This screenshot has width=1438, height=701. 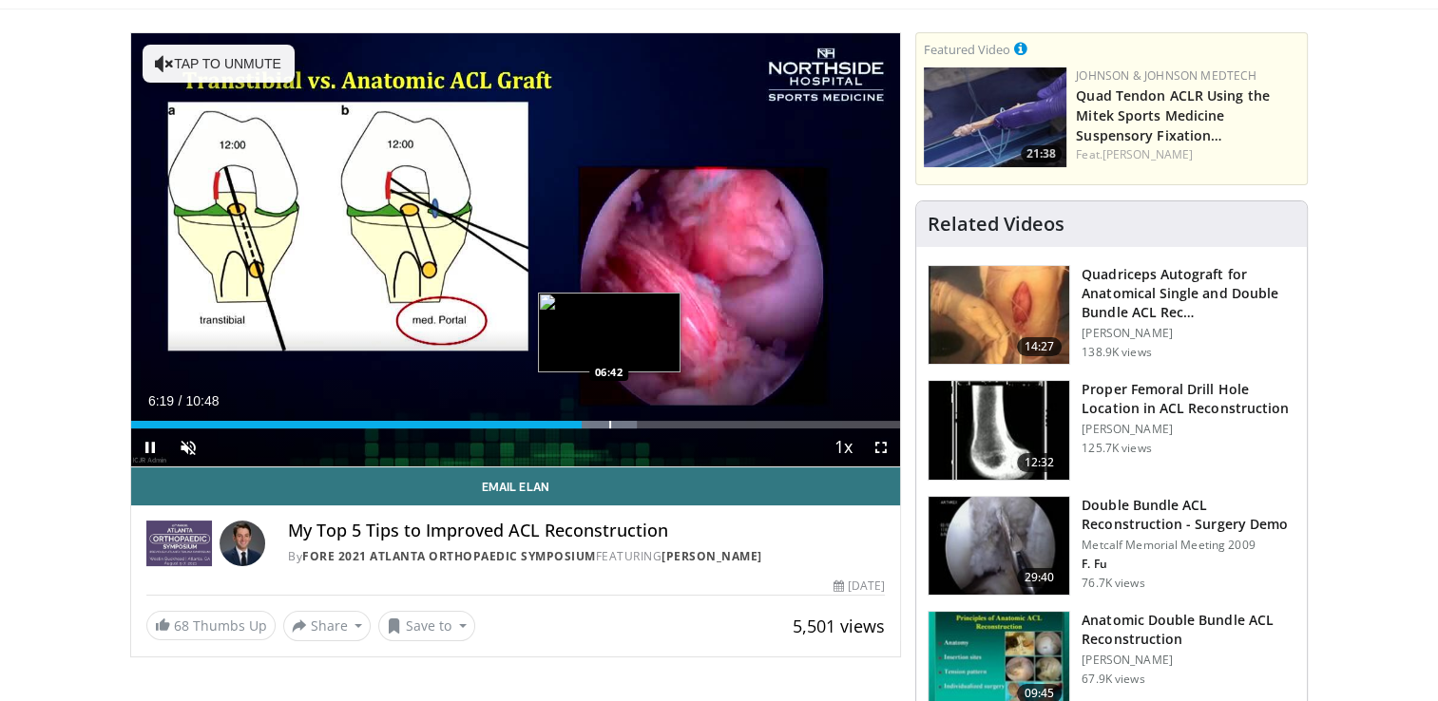 I want to click on a: 21:38, so click(x=995, y=117).